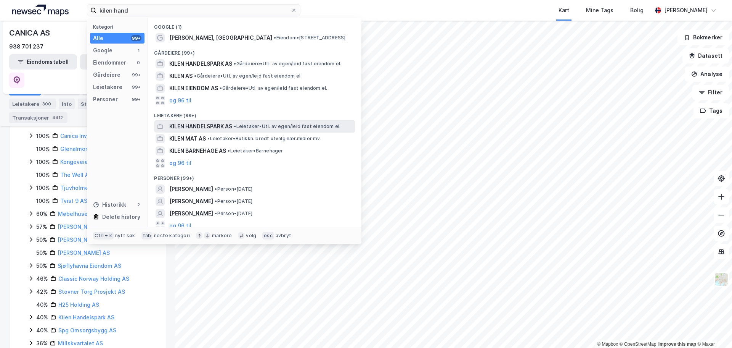 The height and width of the screenshot is (348, 732). What do you see at coordinates (76, 174) in the screenshot?
I see `a: The Well AS` at bounding box center [76, 174].